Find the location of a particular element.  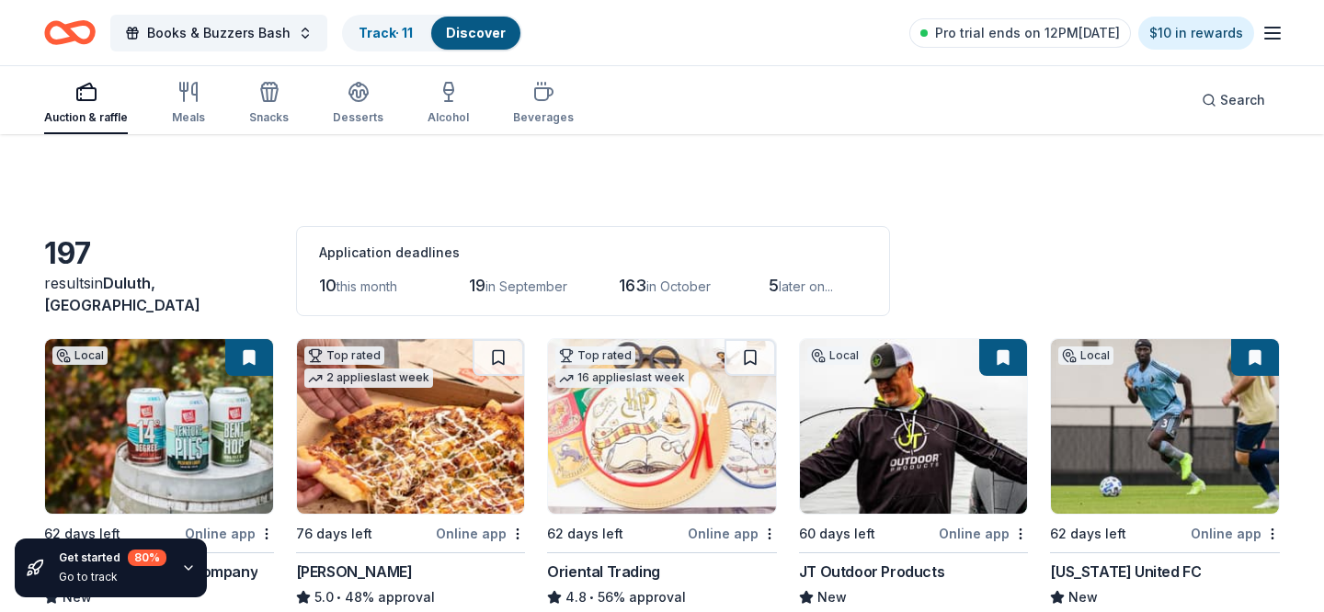

button: Books & Buzzers Bash is located at coordinates (219, 33).